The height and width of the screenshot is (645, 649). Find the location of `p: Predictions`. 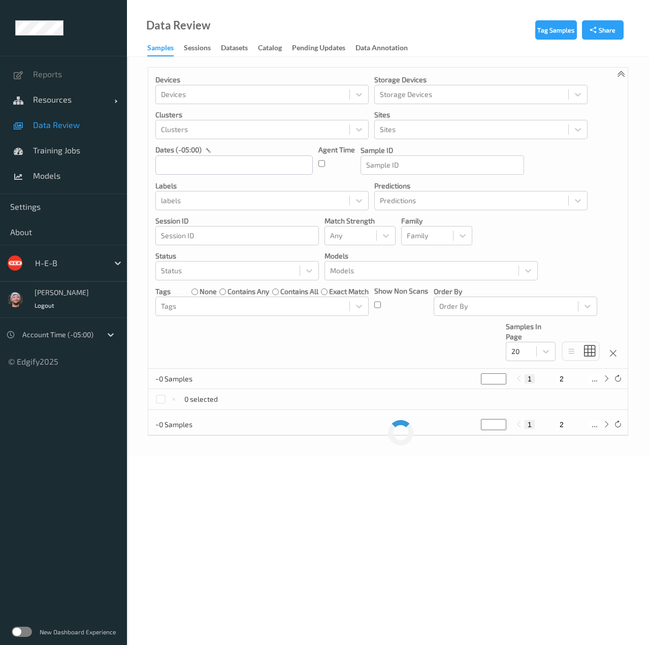

p: Predictions is located at coordinates (481, 186).